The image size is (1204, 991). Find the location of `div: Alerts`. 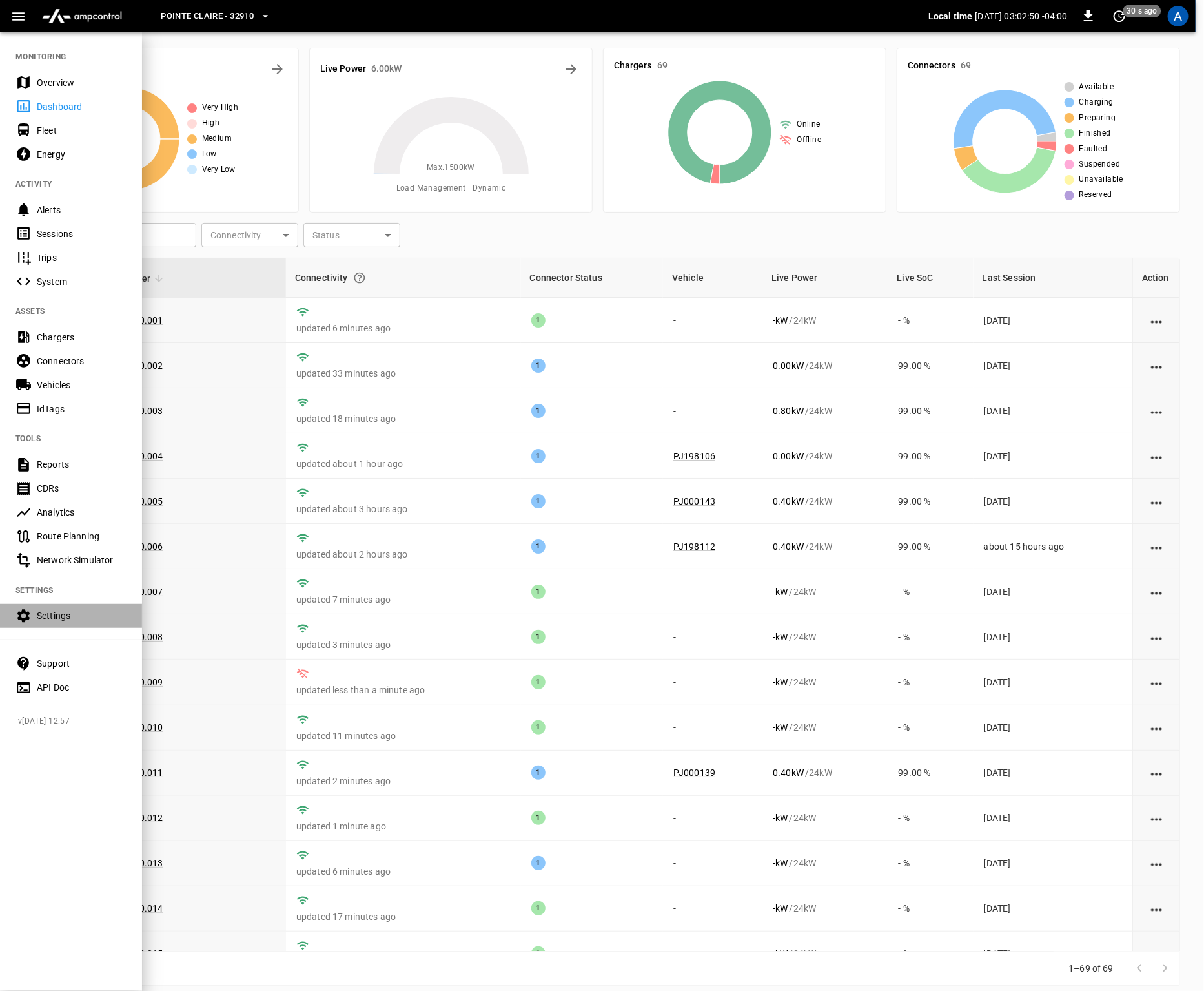

div: Alerts is located at coordinates (81, 210).